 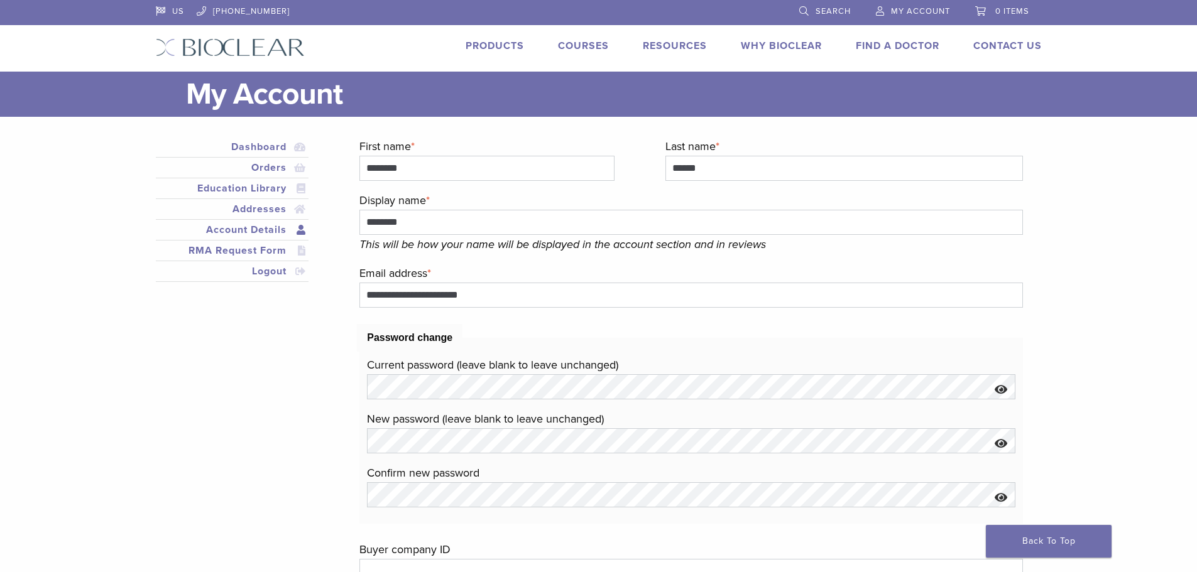 I want to click on a: Logout, so click(x=232, y=271).